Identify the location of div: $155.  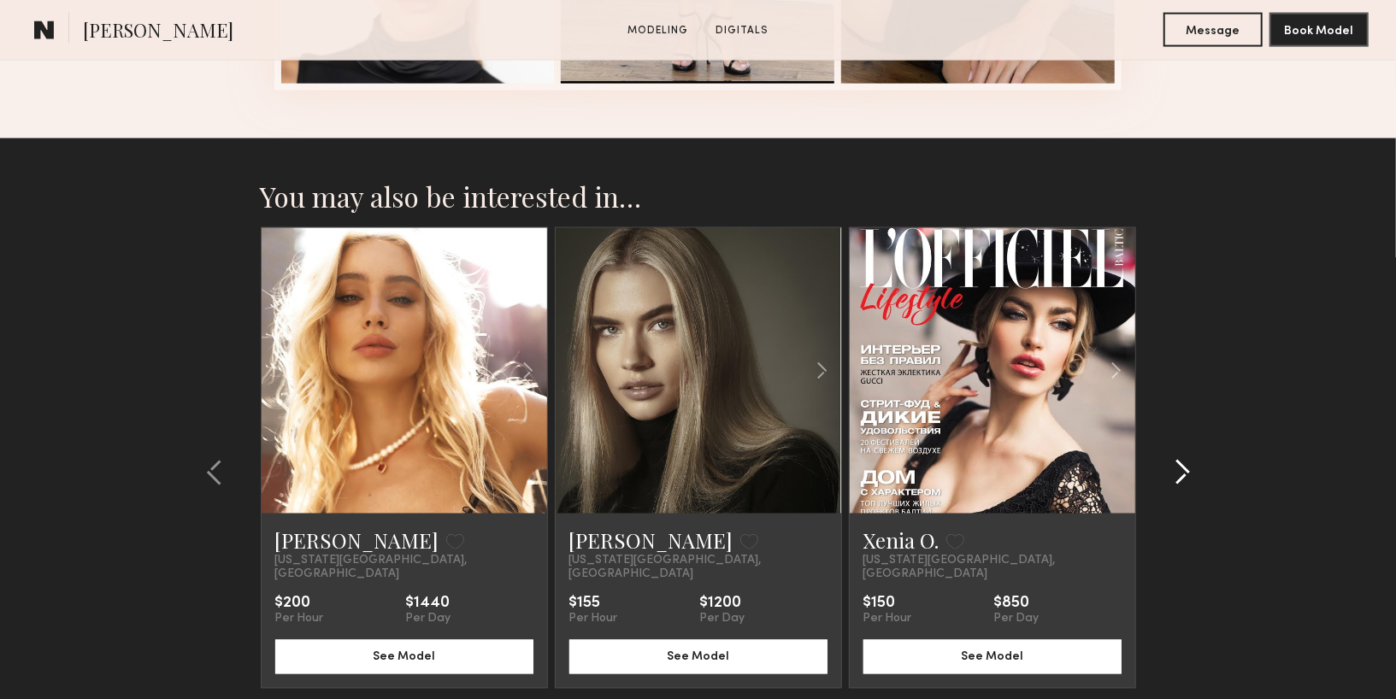
(593, 604).